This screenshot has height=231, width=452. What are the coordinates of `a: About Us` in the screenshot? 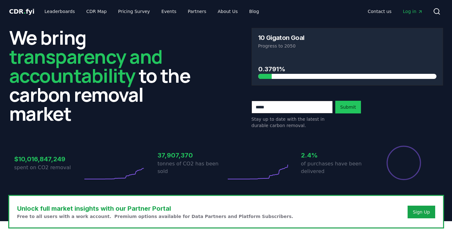 It's located at (227, 11).